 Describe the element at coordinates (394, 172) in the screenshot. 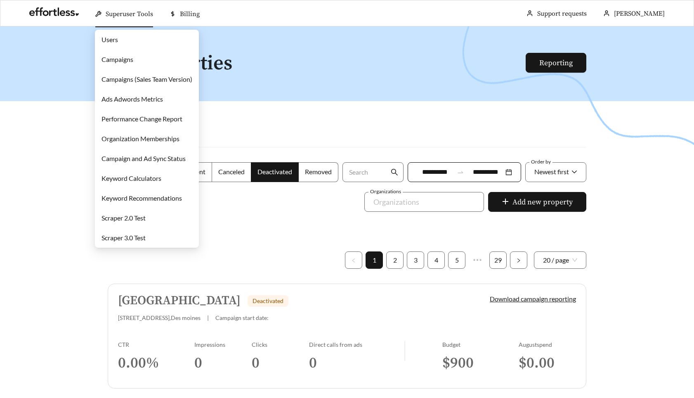

I see `span: search` at that location.